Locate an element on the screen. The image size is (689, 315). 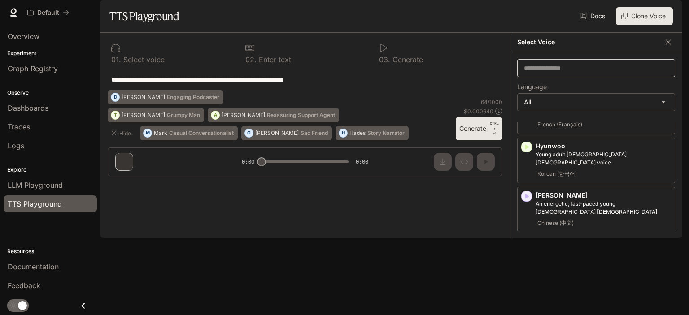
p: Hyunwoo is located at coordinates (603, 146).